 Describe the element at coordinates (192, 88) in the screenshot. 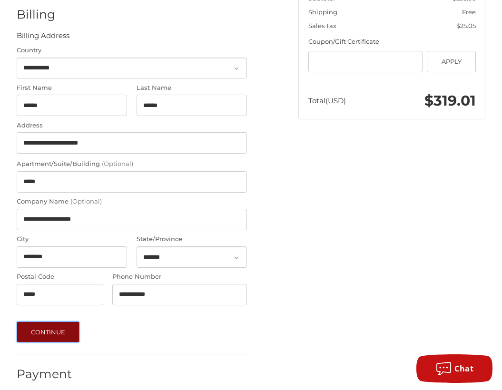

I see `label: Last Name` at that location.